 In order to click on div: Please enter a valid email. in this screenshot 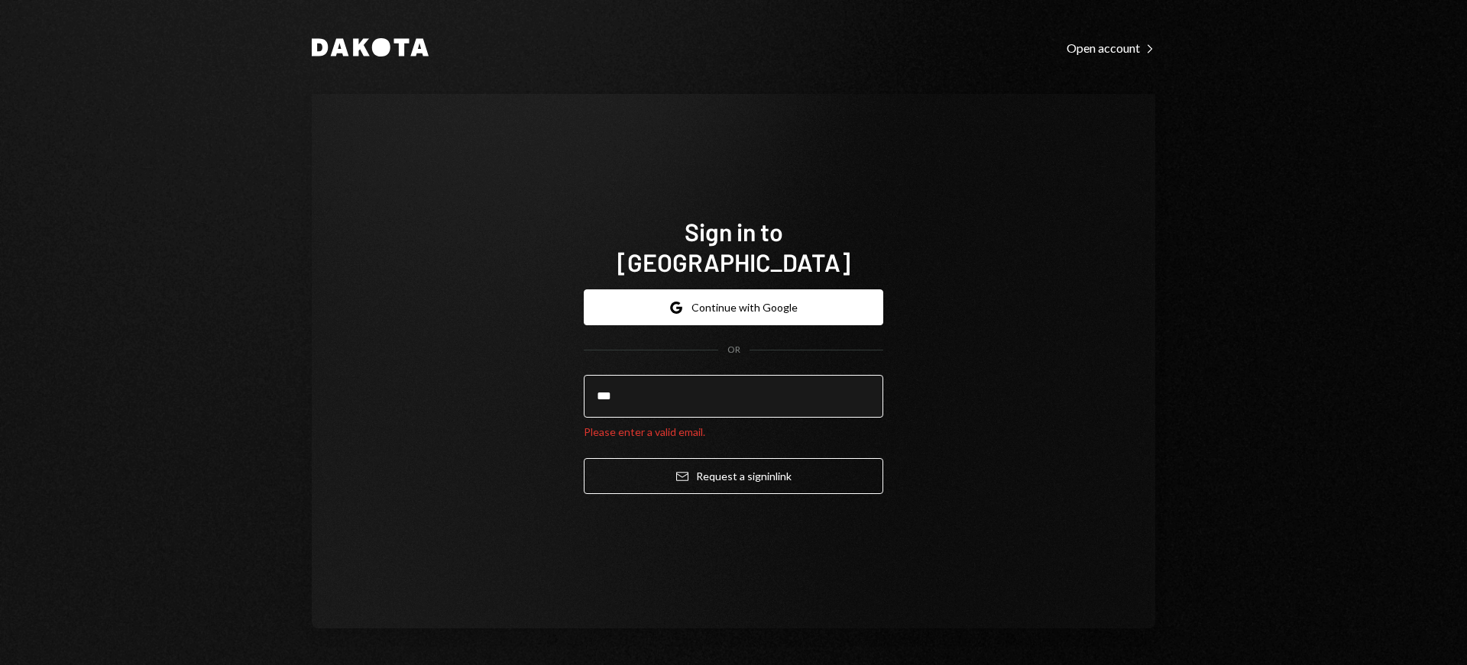, I will do `click(733, 432)`.